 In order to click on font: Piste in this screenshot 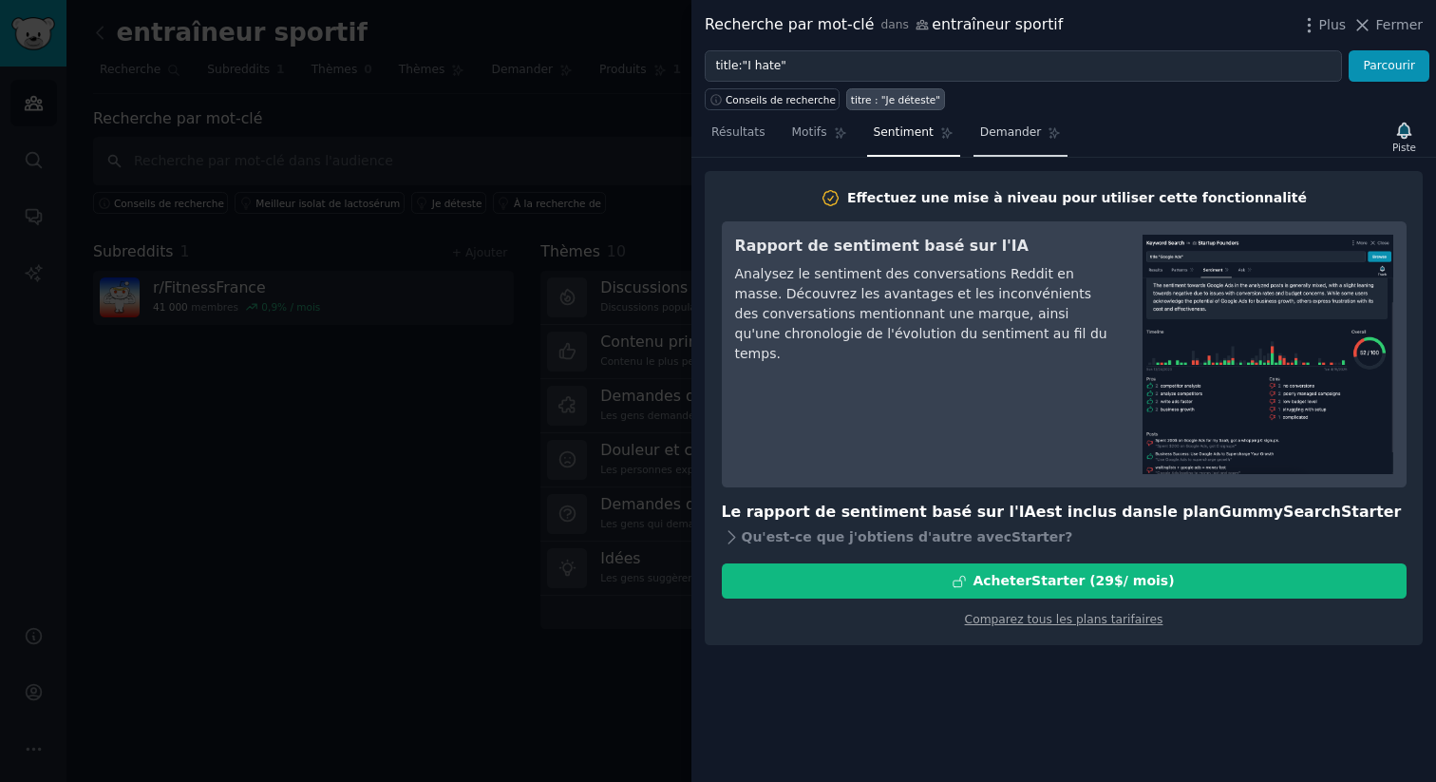, I will do `click(1404, 147)`.